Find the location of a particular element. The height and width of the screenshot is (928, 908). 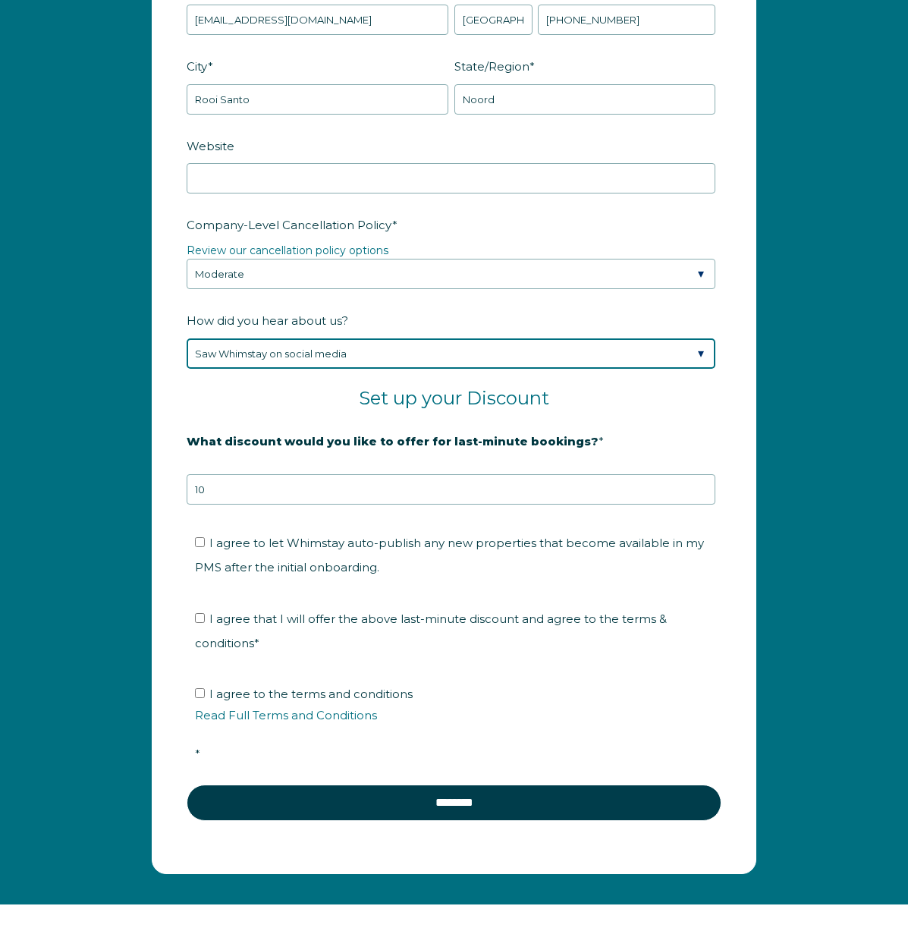

span: State/Region is located at coordinates (492, 66).